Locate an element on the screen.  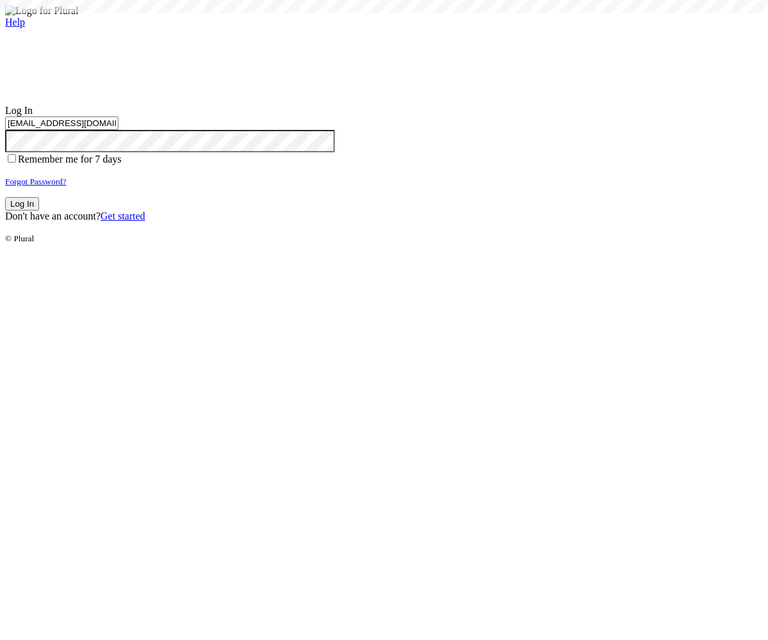
input: Remember me for 7 days is located at coordinates (12, 158).